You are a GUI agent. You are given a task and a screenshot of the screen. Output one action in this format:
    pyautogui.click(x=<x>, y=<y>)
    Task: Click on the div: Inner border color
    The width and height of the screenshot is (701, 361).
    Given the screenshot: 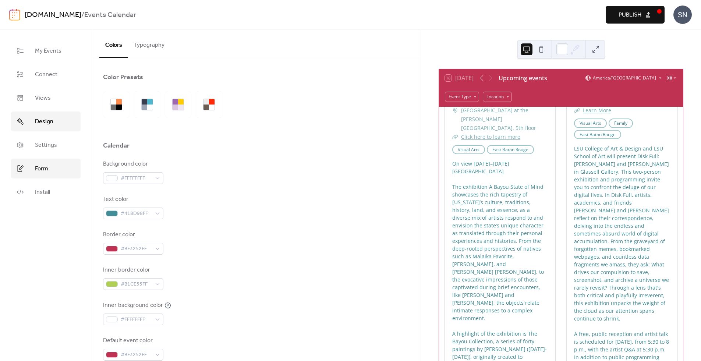 What is the action you would take?
    pyautogui.click(x=132, y=270)
    